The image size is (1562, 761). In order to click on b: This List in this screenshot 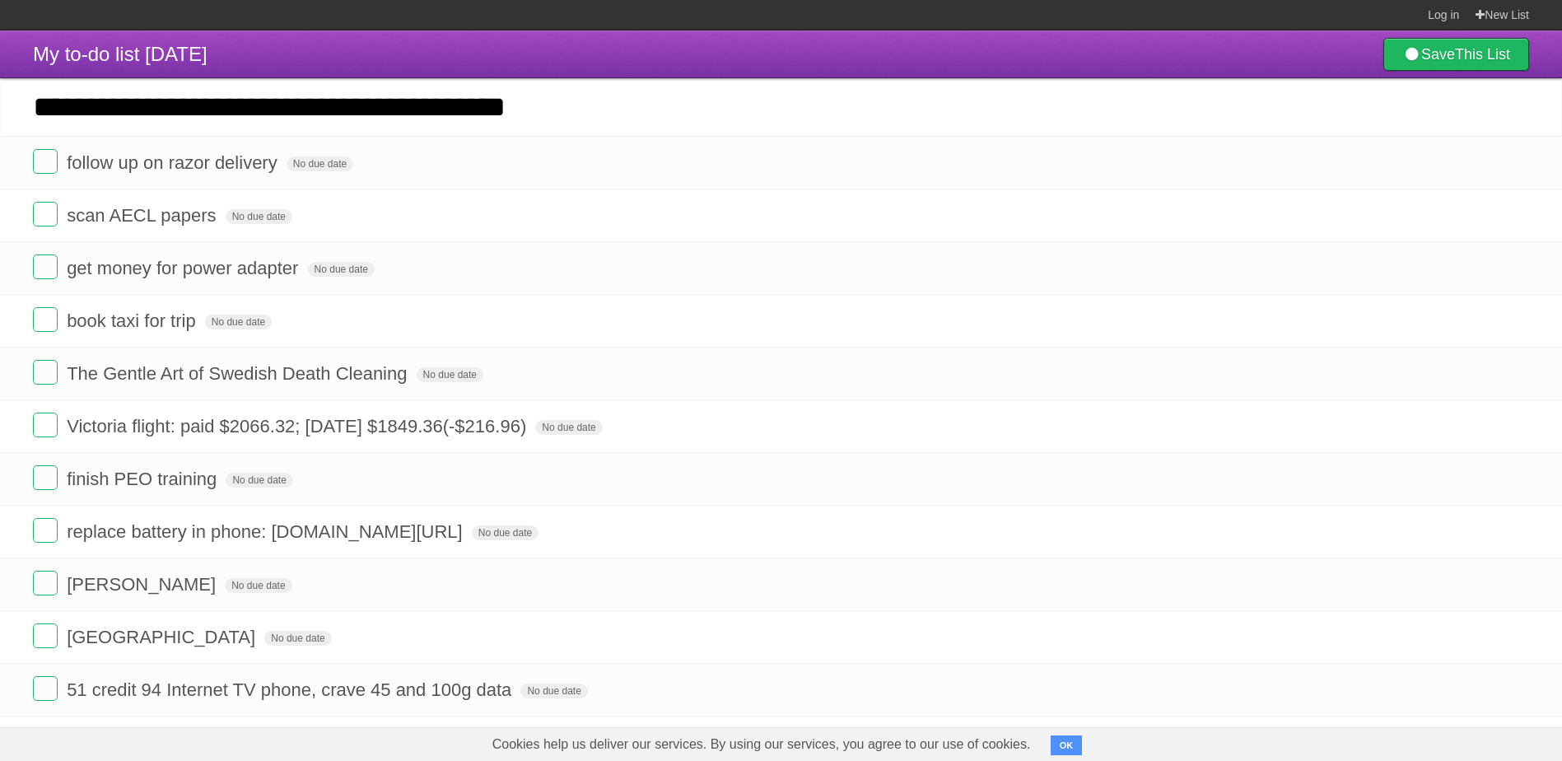, I will do `click(1482, 54)`.